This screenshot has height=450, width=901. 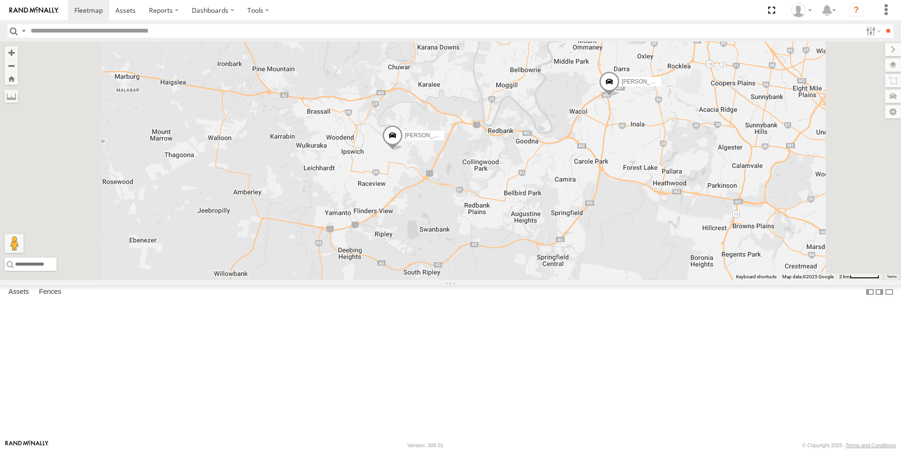 What do you see at coordinates (11, 78) in the screenshot?
I see `button: Zoom Home` at bounding box center [11, 78].